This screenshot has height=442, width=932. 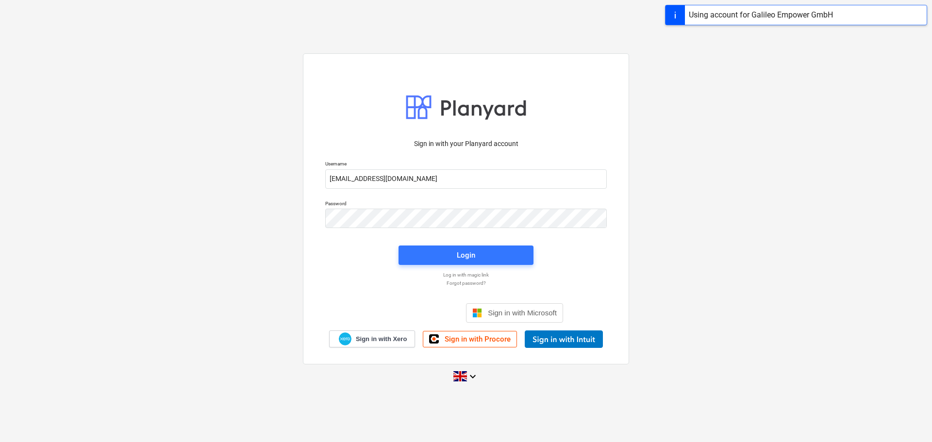 I want to click on span: Sign in with Microsoft, so click(x=523, y=313).